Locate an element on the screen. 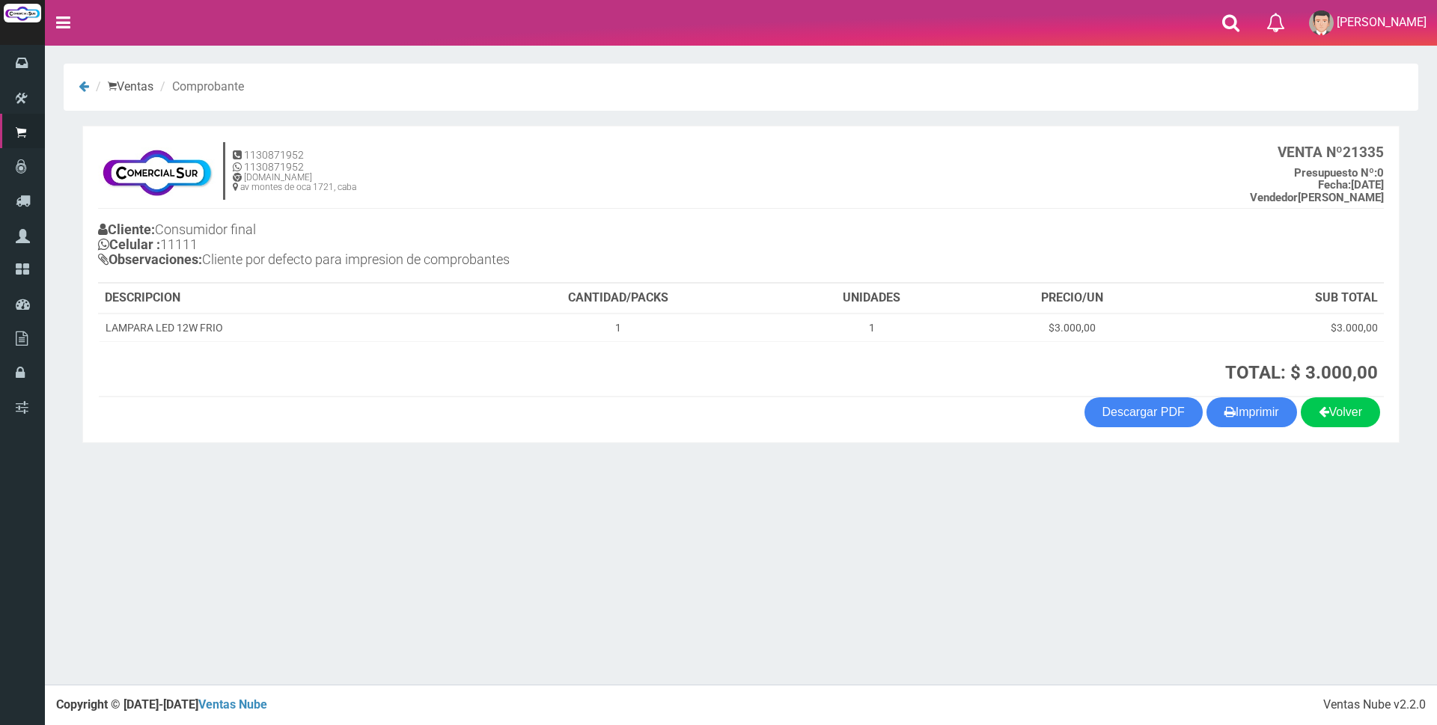  strong: Presupuesto Nº: is located at coordinates (1336, 173).